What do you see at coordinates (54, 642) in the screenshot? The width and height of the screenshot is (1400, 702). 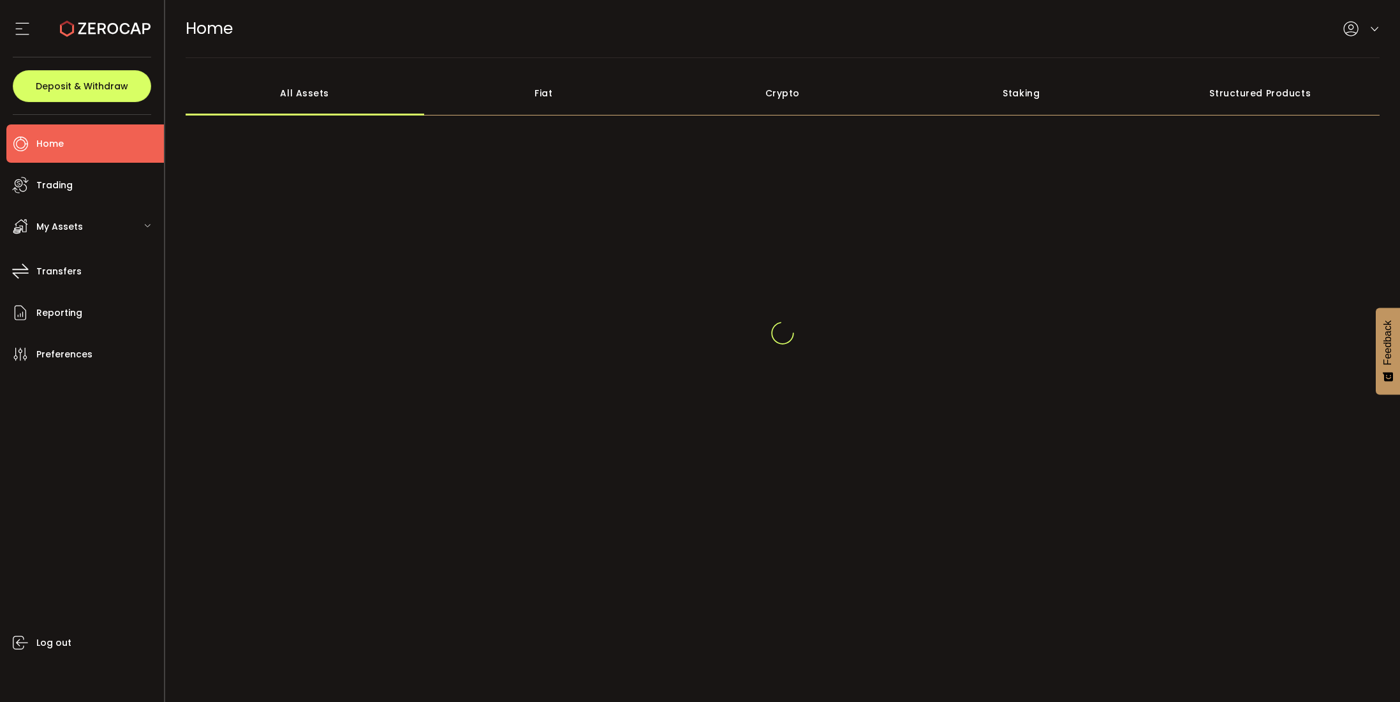 I see `span: Log out` at bounding box center [54, 642].